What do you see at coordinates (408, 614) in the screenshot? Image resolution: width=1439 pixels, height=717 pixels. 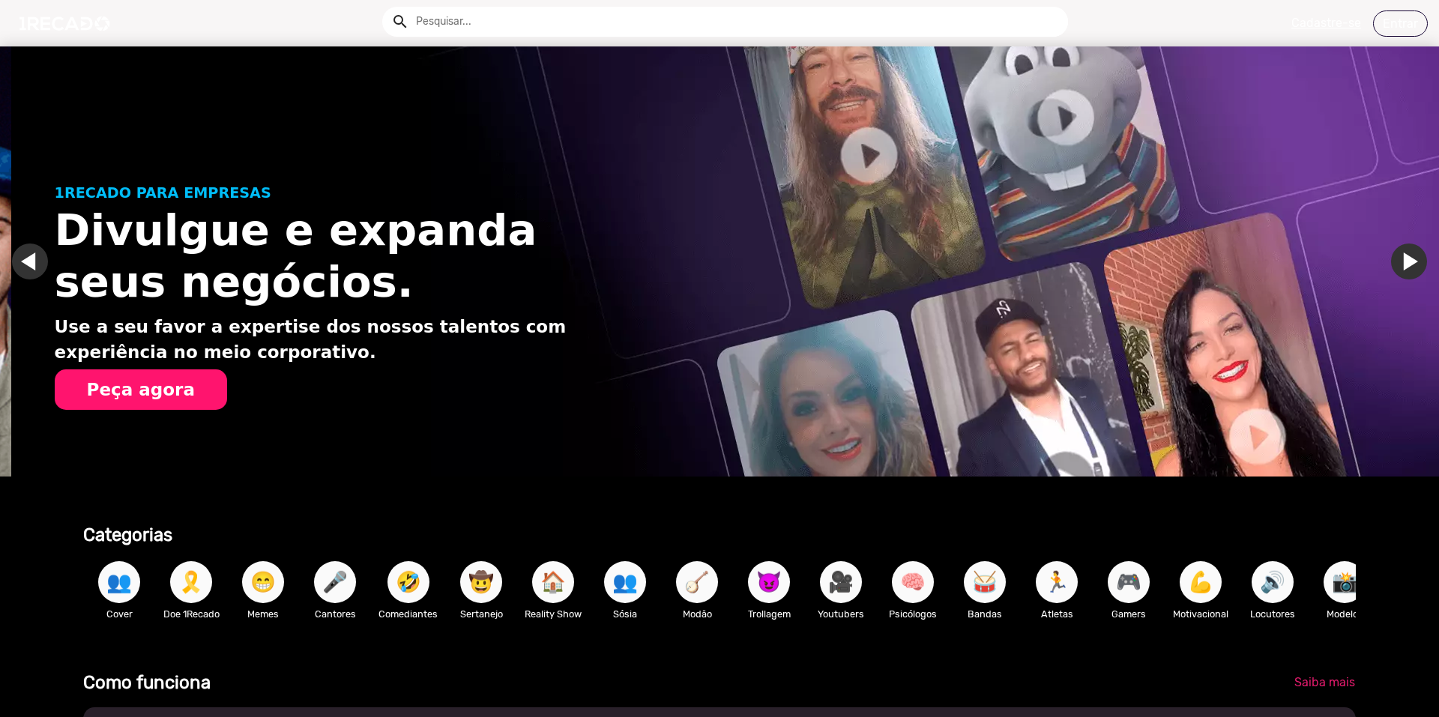 I see `p: Comediantes` at bounding box center [408, 614].